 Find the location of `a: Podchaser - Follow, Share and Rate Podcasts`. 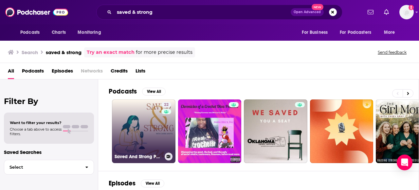

a: Podchaser - Follow, Share and Rate Podcasts is located at coordinates (37, 12).